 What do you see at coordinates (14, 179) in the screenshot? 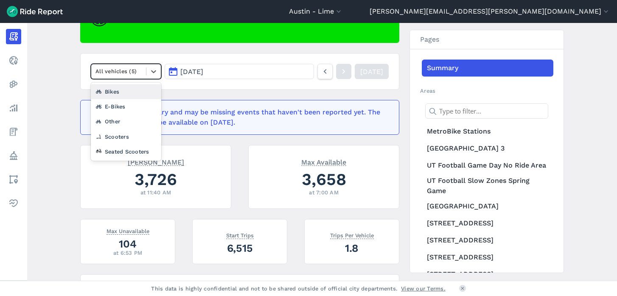
I see `a: Areas` at bounding box center [14, 179].